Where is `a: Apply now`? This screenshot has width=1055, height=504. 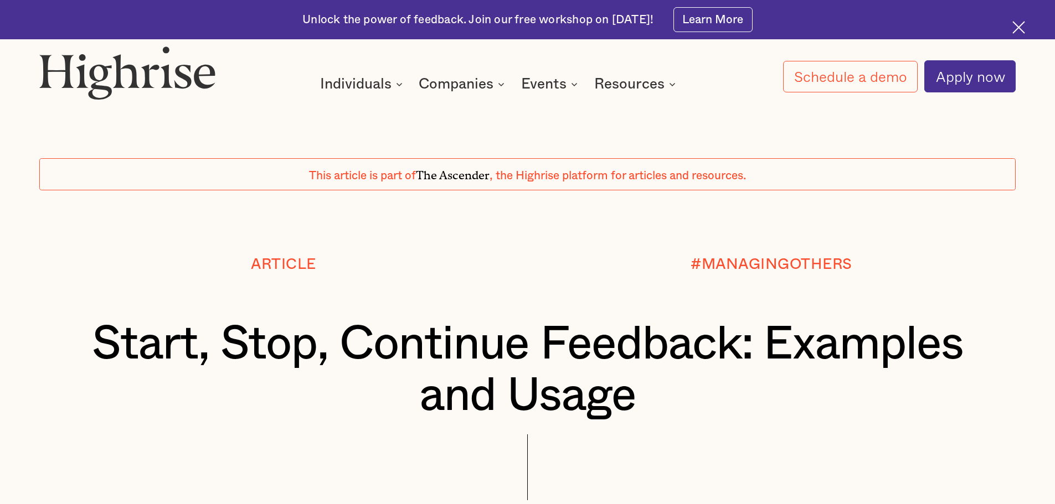 a: Apply now is located at coordinates (970, 76).